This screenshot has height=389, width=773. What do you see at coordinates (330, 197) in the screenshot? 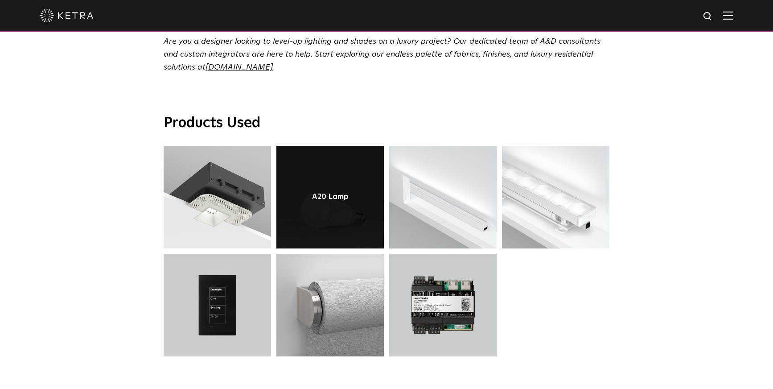
I see `div: A20 Lamp` at bounding box center [330, 197].